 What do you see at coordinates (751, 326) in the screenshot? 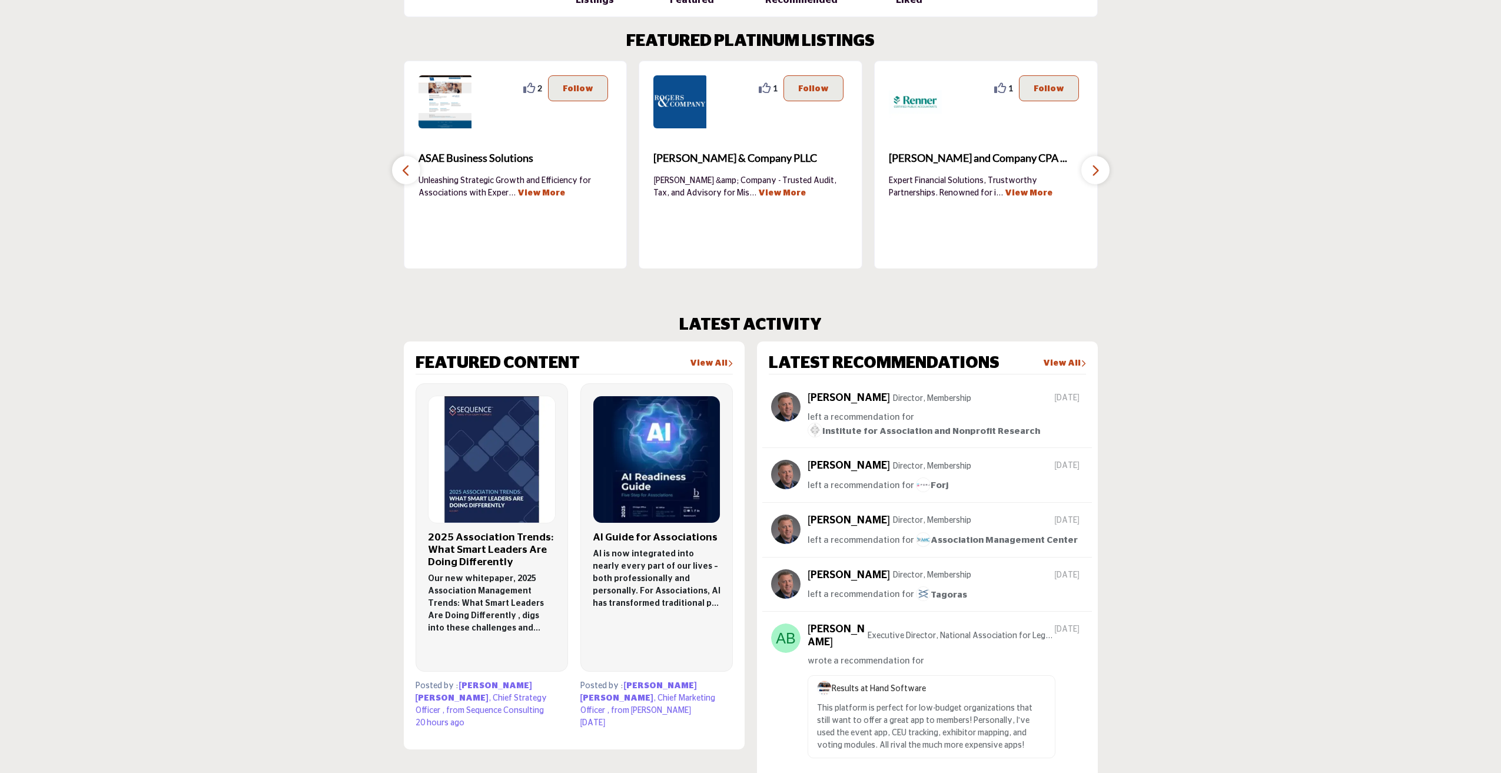
I see `h2: LATEST ACTIVITY` at bounding box center [751, 326].